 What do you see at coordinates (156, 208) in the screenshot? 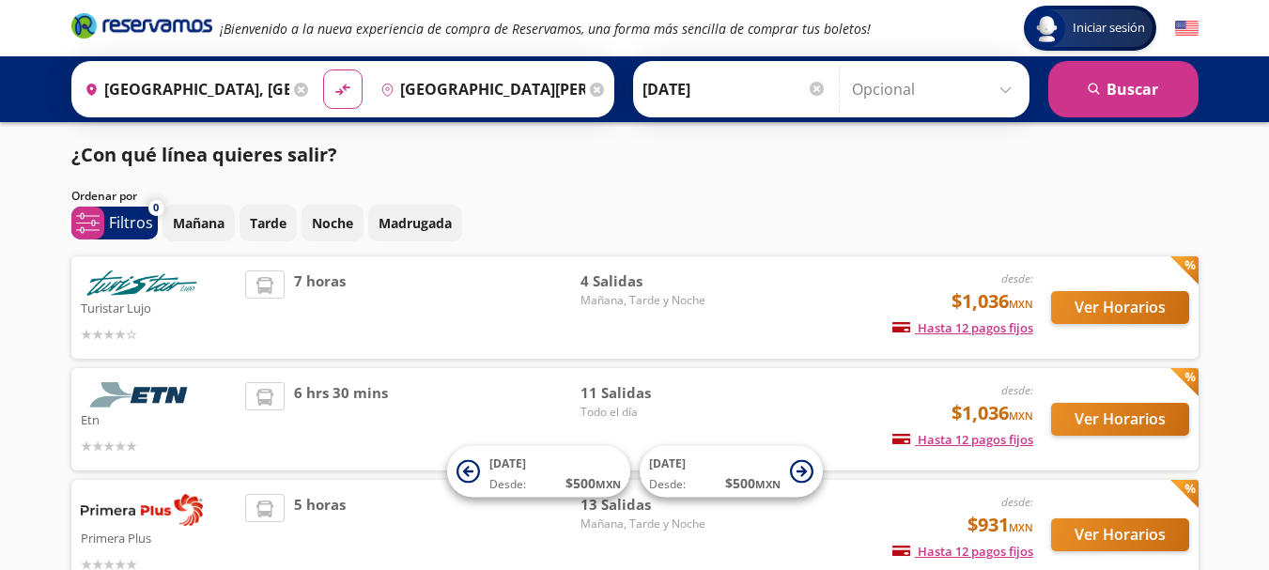
I see `span: 0` at bounding box center [156, 208].